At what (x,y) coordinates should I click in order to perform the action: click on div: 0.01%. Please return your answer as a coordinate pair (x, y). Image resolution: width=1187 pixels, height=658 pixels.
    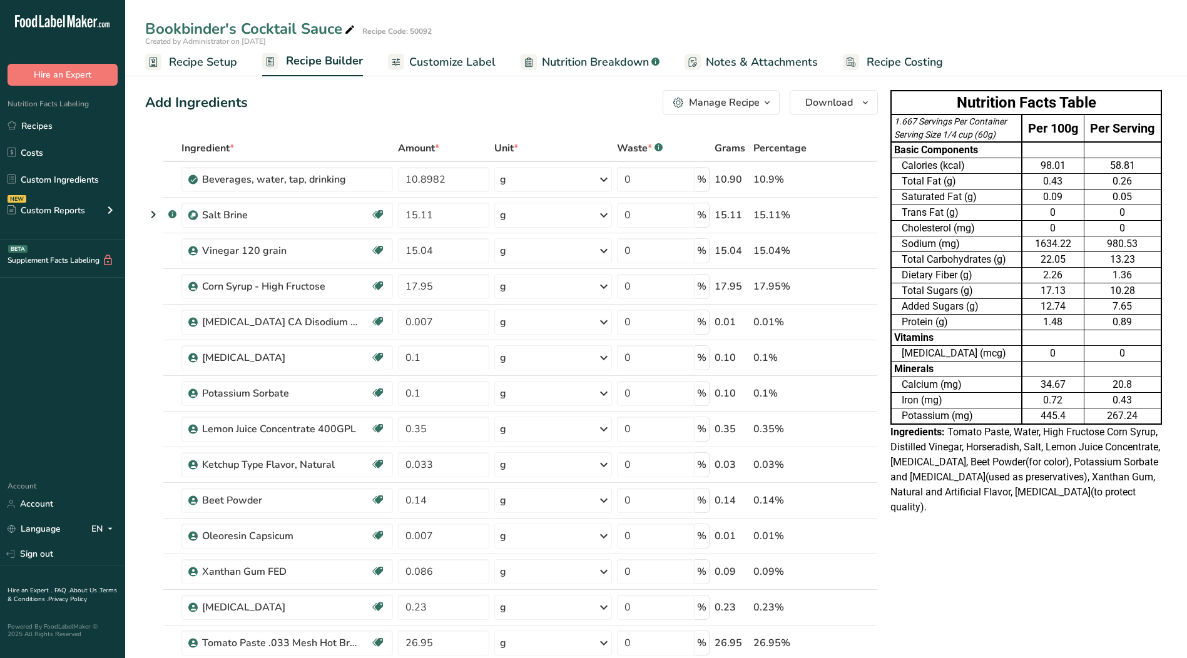
    Looking at the image, I should click on (786, 322).